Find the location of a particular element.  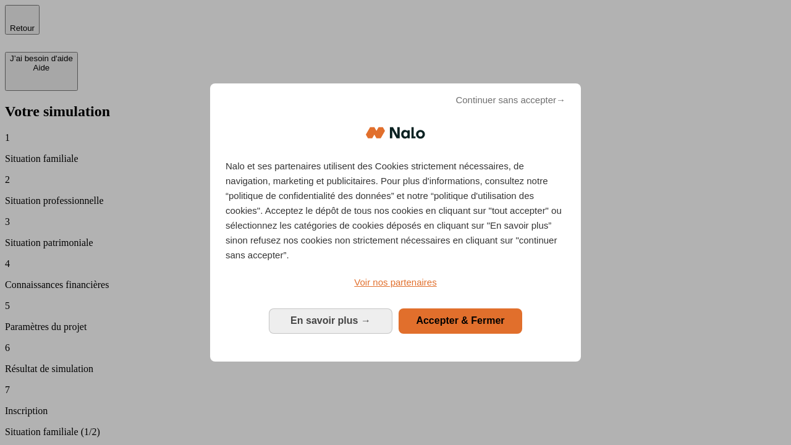

button: En savoir plus: Configurer vos consentements is located at coordinates (331, 321).